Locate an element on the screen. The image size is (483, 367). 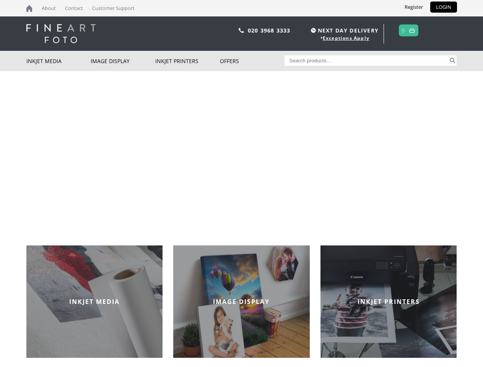
a: 0 is located at coordinates (403, 30).